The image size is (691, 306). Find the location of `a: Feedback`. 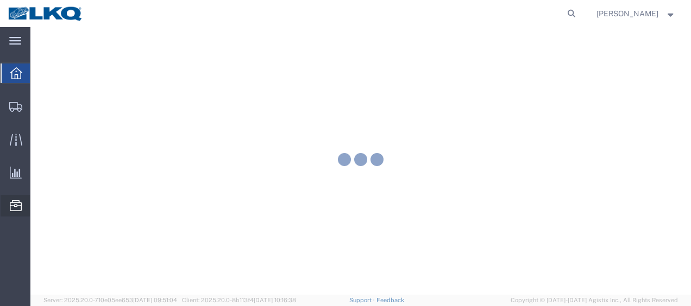

a: Feedback is located at coordinates (390, 301).